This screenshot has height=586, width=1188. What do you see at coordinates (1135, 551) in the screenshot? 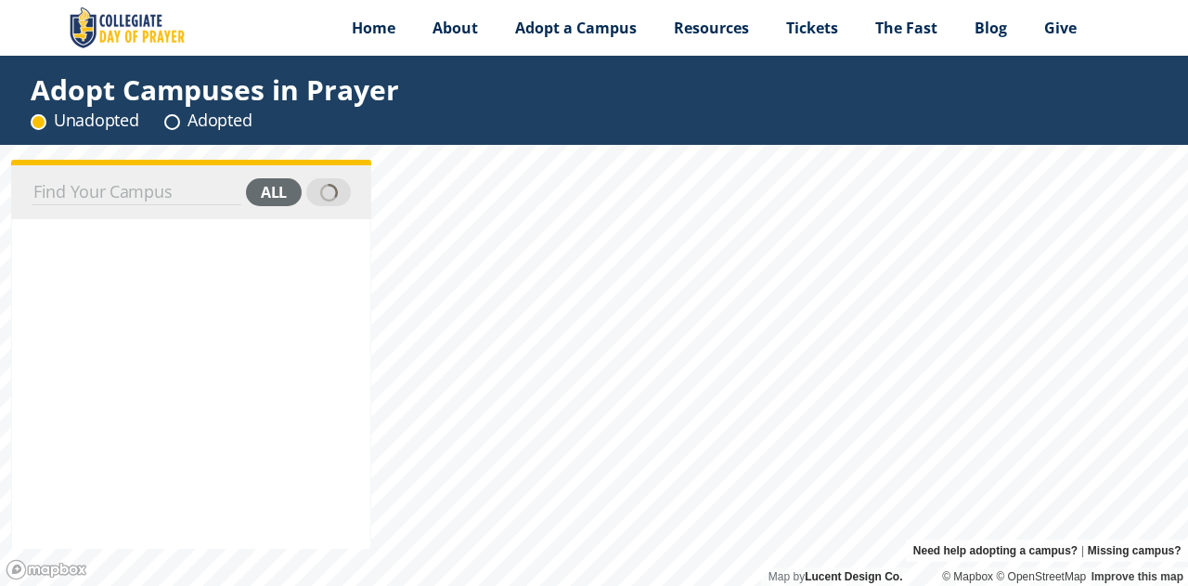
I see `a: Missing campus?` at bounding box center [1135, 551].